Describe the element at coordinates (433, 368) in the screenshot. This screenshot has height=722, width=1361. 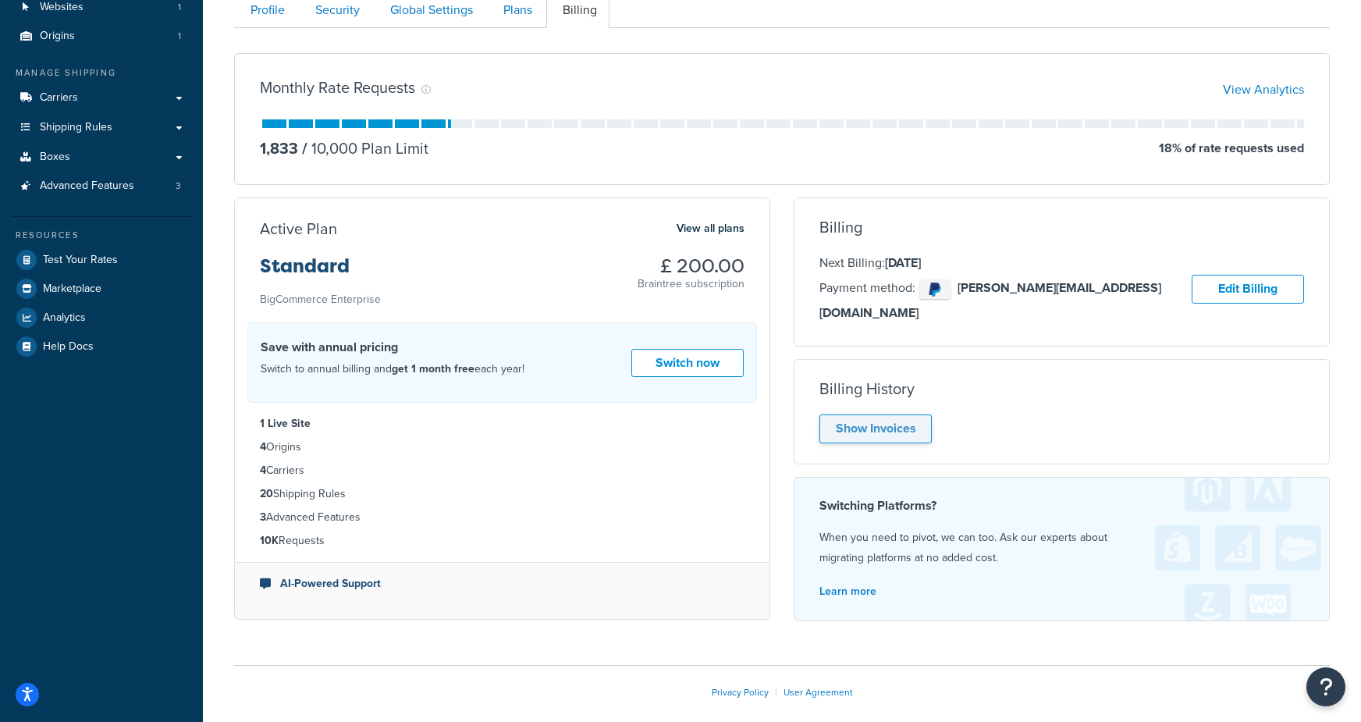
I see `strong: get 1 month free` at that location.